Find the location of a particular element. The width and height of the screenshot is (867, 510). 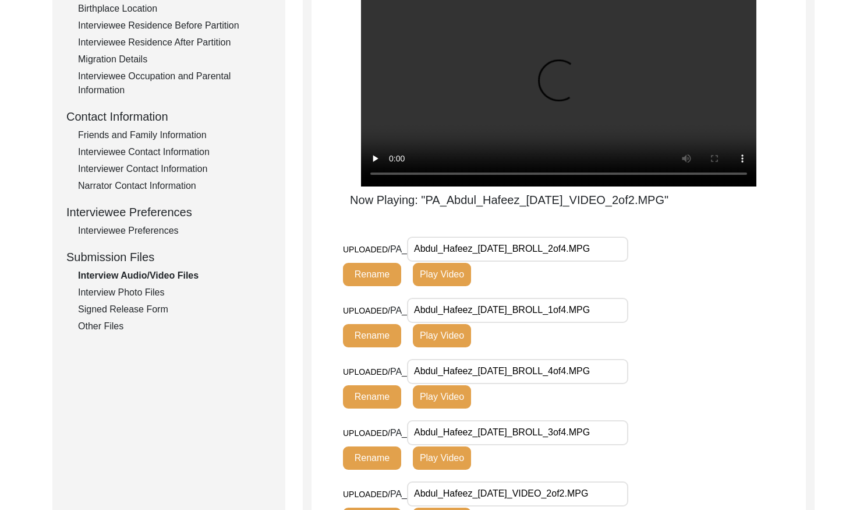

div: Other Files is located at coordinates (175, 326).